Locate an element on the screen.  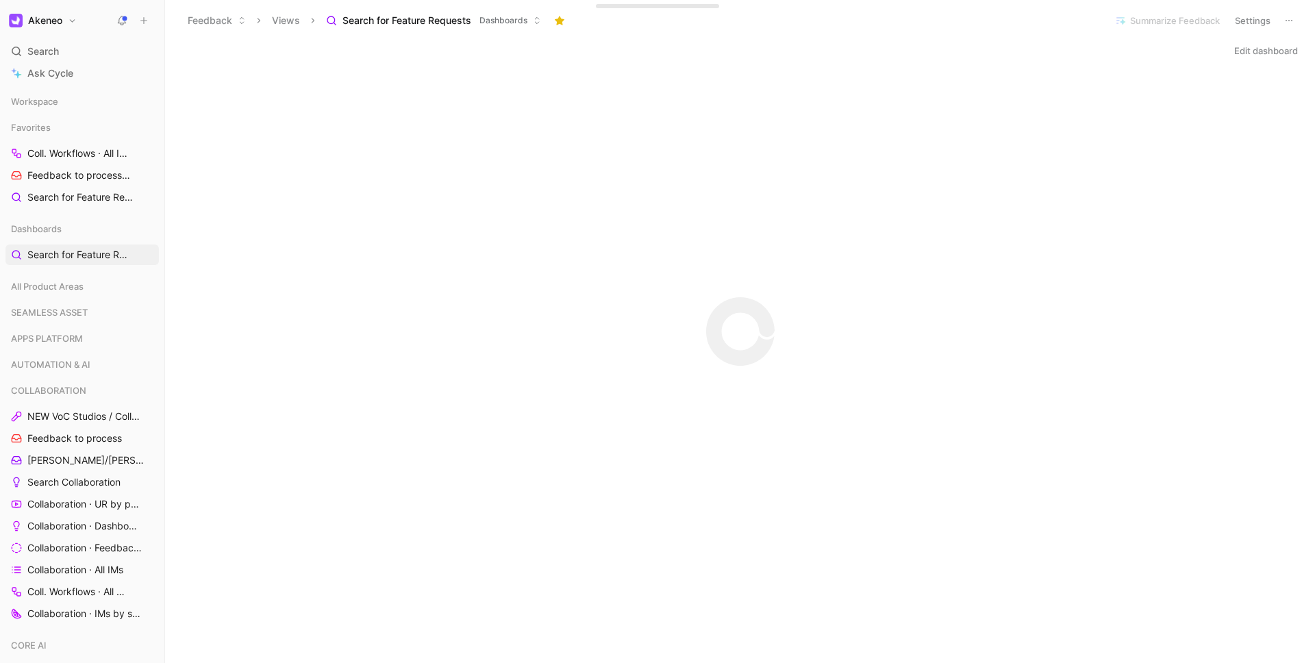
button: Settings is located at coordinates (1253, 21).